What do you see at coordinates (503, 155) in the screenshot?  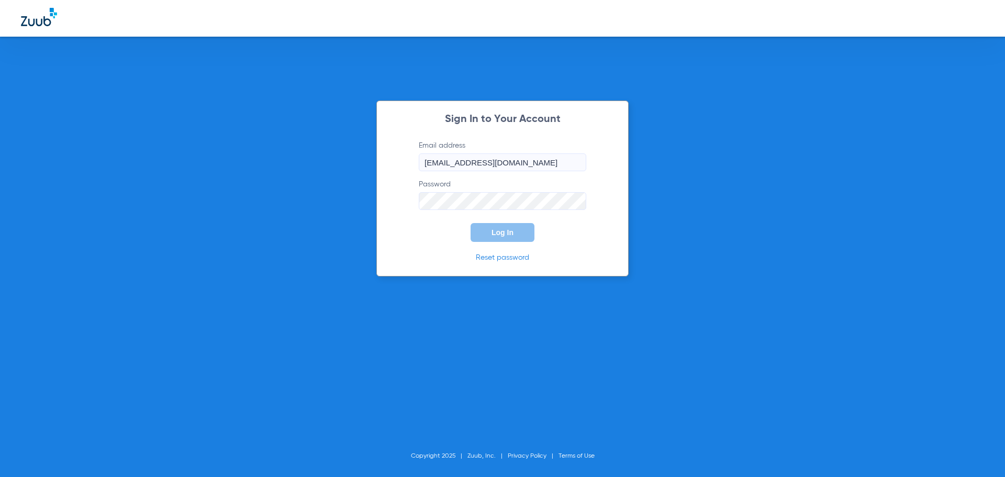 I see `label: Email address` at bounding box center [503, 155].